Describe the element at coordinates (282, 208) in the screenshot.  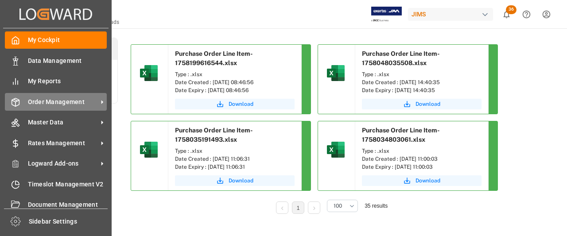
I see `li: Previous Page` at that location.